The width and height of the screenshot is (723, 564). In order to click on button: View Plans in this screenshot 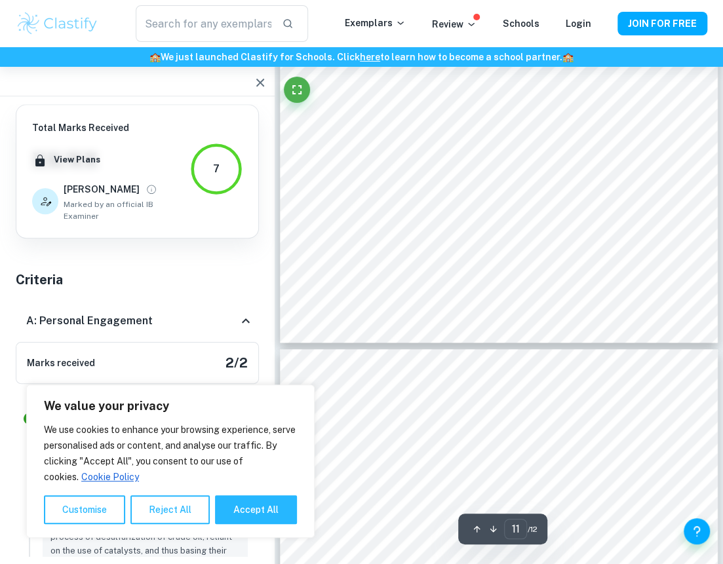, I will do `click(77, 160)`.